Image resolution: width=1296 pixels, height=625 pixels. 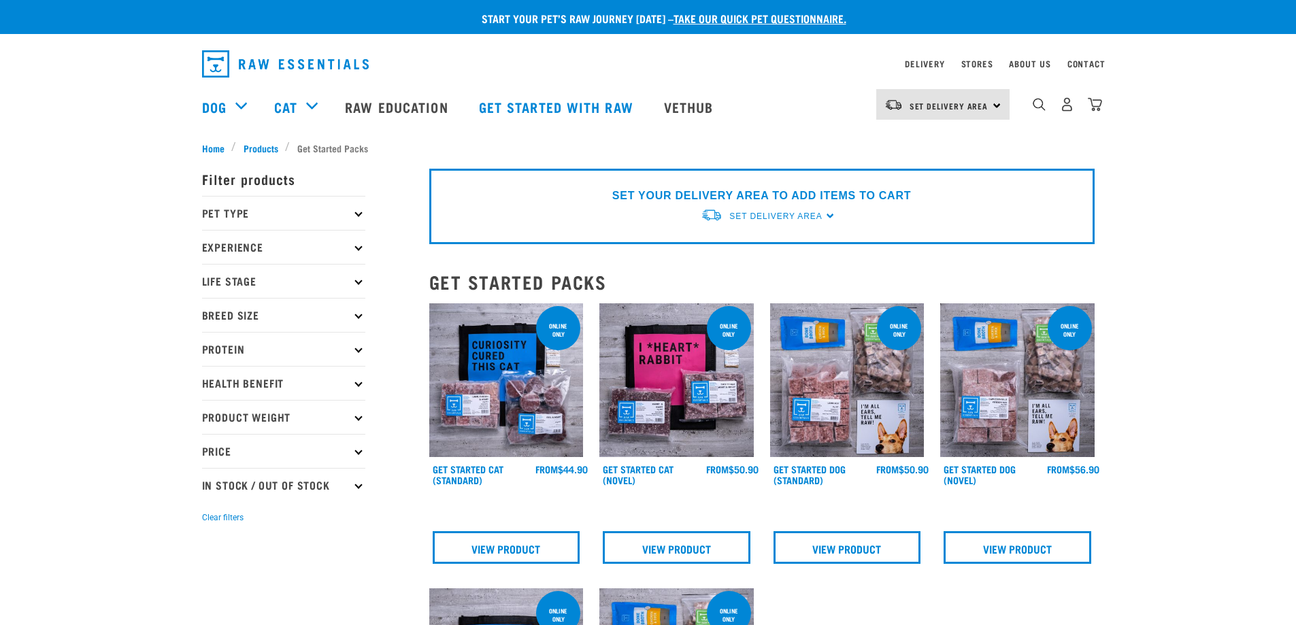 I want to click on a: Vethub, so click(x=690, y=107).